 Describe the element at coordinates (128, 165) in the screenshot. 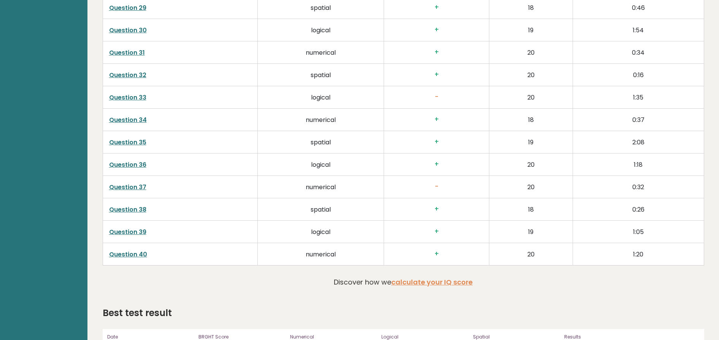

I see `a: Question 36` at that location.